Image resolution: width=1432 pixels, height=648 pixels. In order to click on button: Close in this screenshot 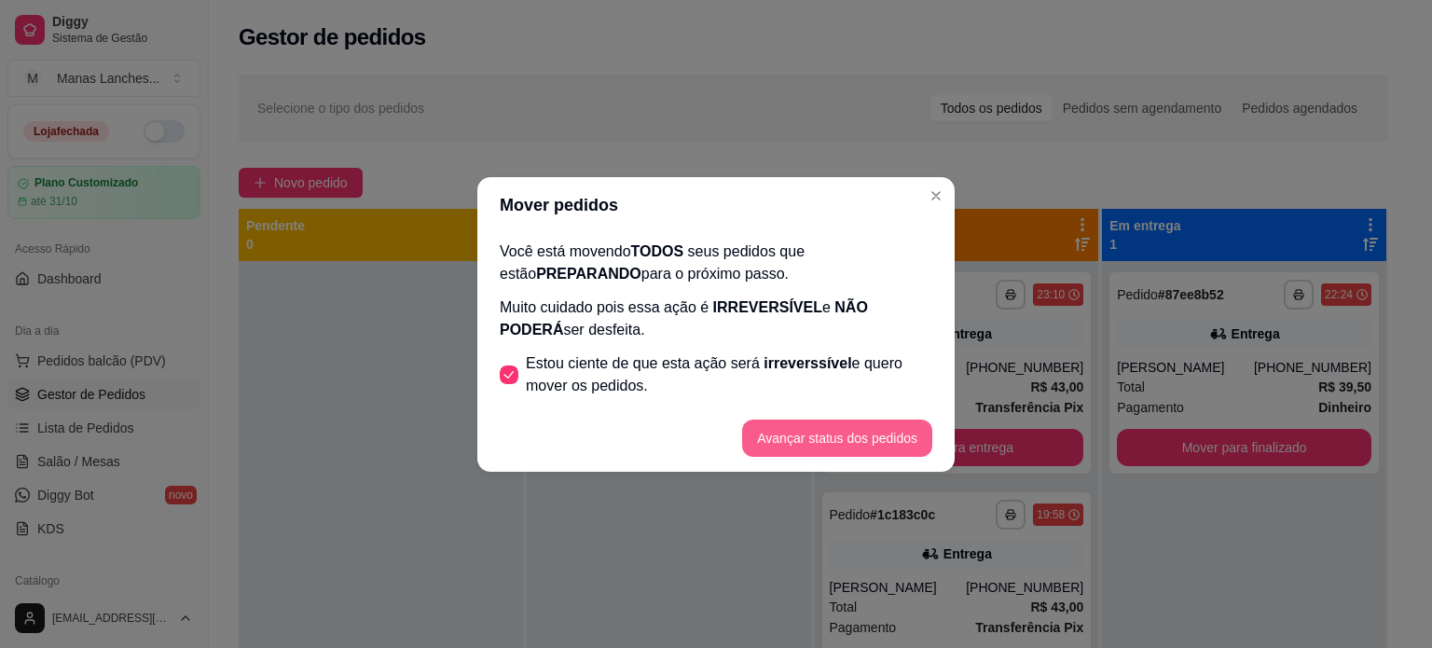, I will do `click(936, 196)`.